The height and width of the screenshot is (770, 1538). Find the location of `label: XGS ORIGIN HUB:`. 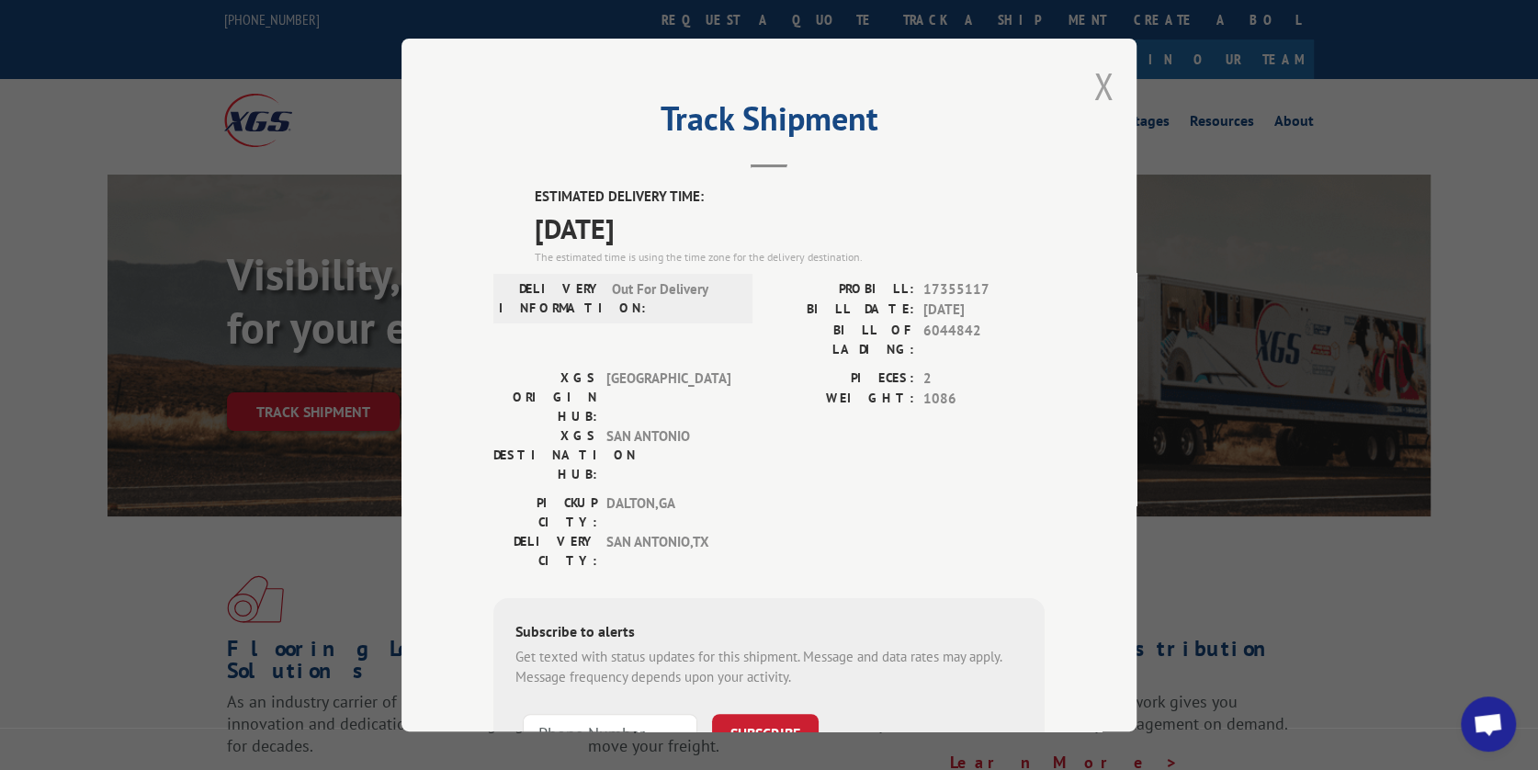

label: XGS ORIGIN HUB: is located at coordinates (545, 396).